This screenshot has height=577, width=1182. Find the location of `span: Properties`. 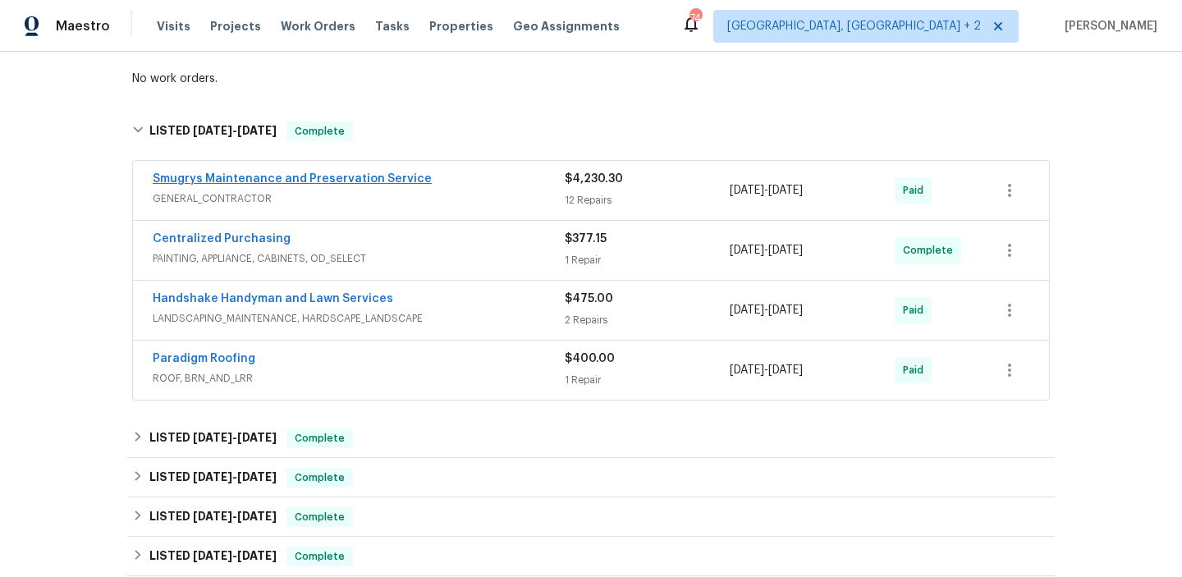

span: Properties is located at coordinates (461, 26).